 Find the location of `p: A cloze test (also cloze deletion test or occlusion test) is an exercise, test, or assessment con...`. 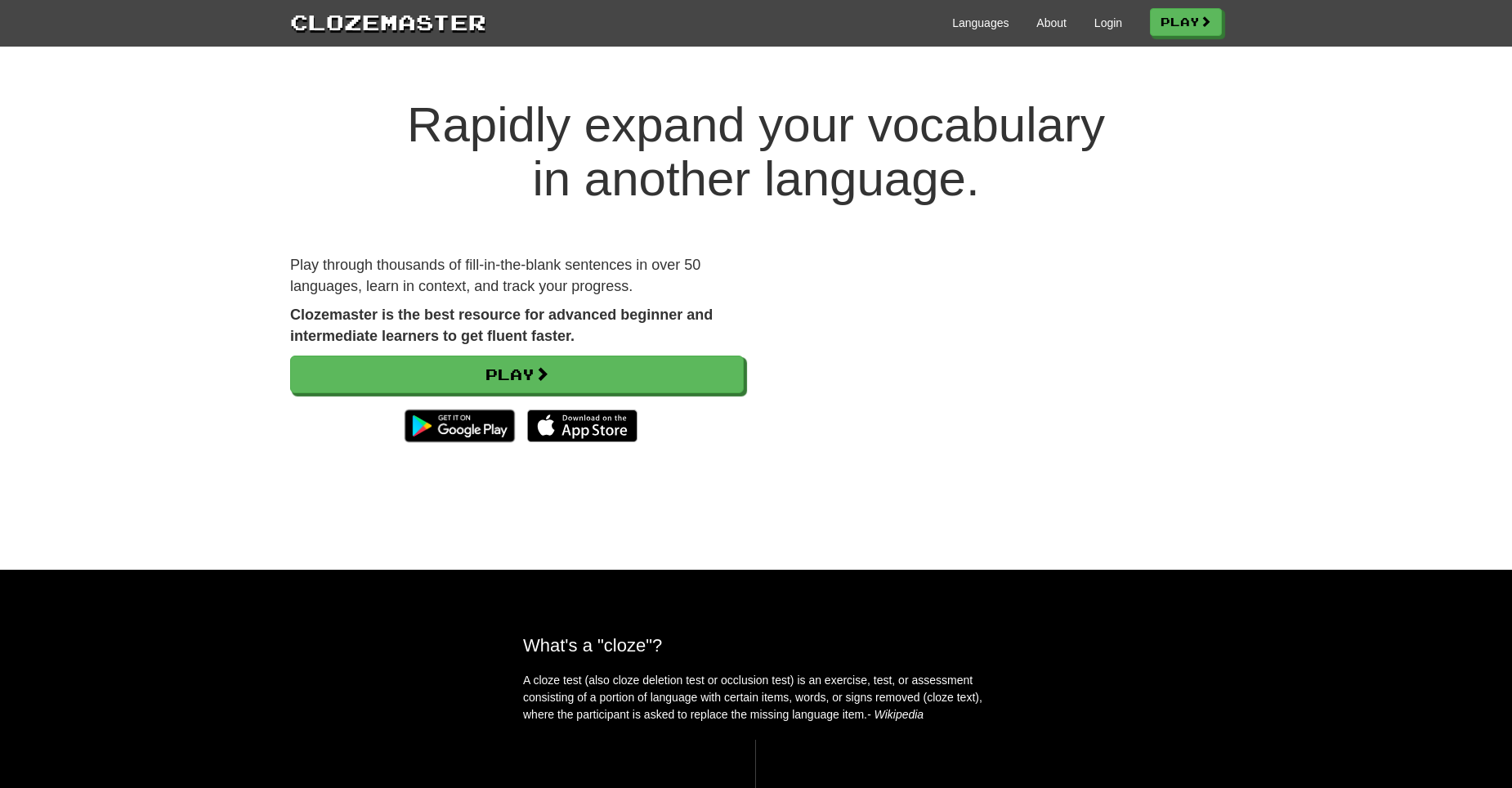

p: A cloze test (also cloze deletion test or occlusion test) is an exercise, test, or assessment con... is located at coordinates (756, 697).